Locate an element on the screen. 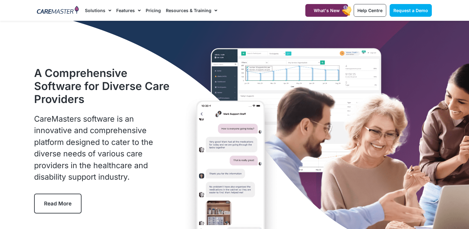 The image size is (469, 229). span: Request a Demo is located at coordinates (411, 10).